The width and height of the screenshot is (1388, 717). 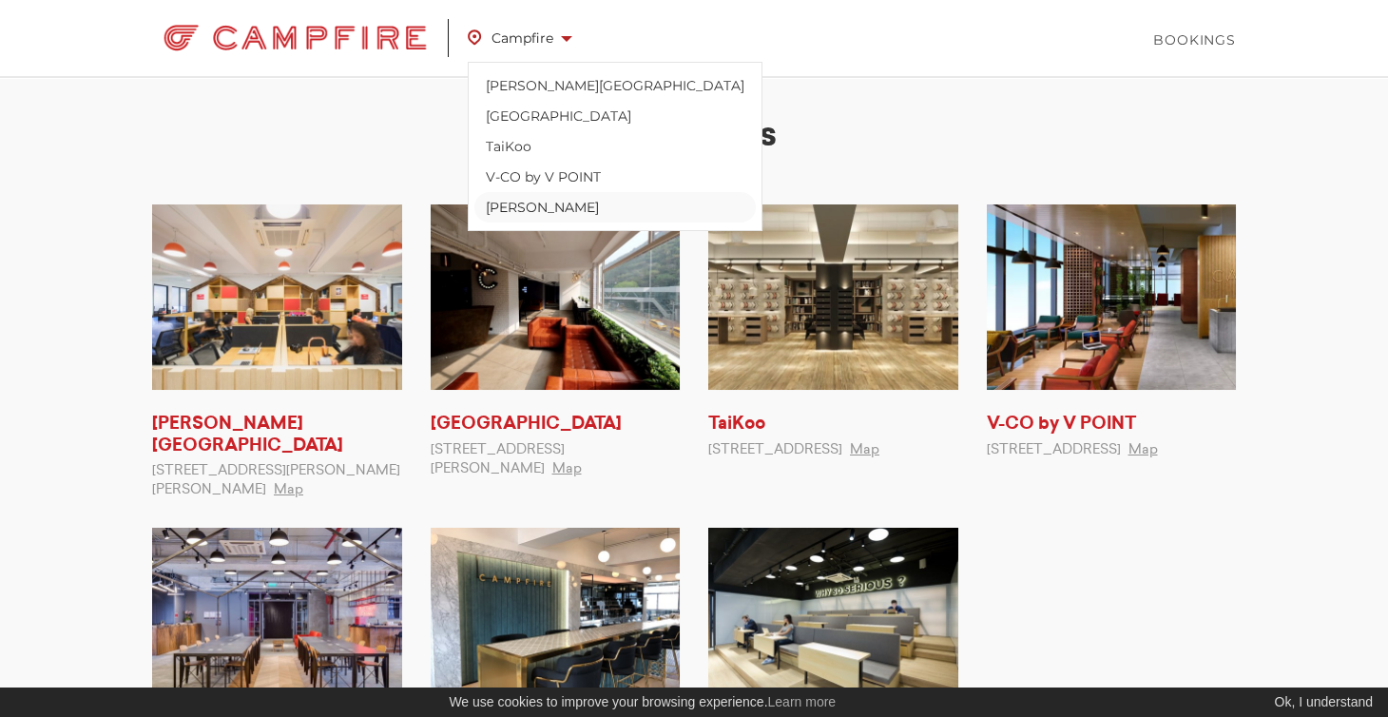 What do you see at coordinates (1111, 297) in the screenshot?
I see `img: V-CO by V POINT` at bounding box center [1111, 297].